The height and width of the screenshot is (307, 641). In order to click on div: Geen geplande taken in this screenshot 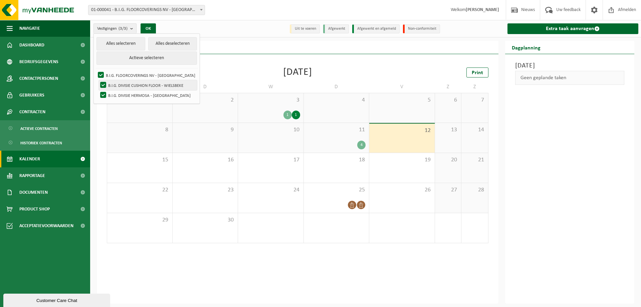, I will do `click(570, 78)`.